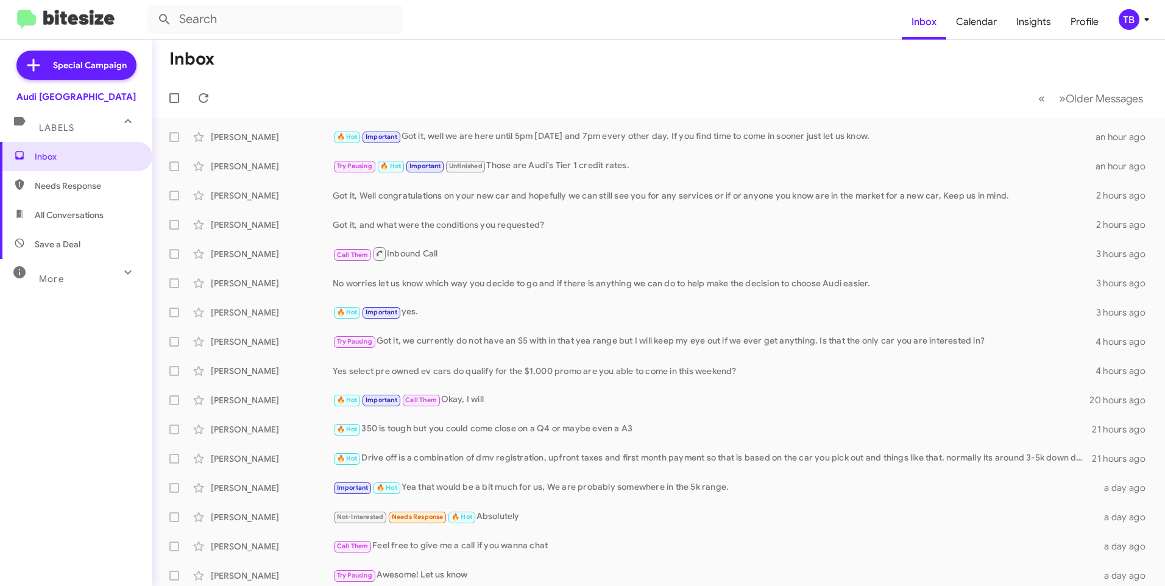  What do you see at coordinates (714, 312) in the screenshot?
I see `div: yes.` at bounding box center [714, 312].